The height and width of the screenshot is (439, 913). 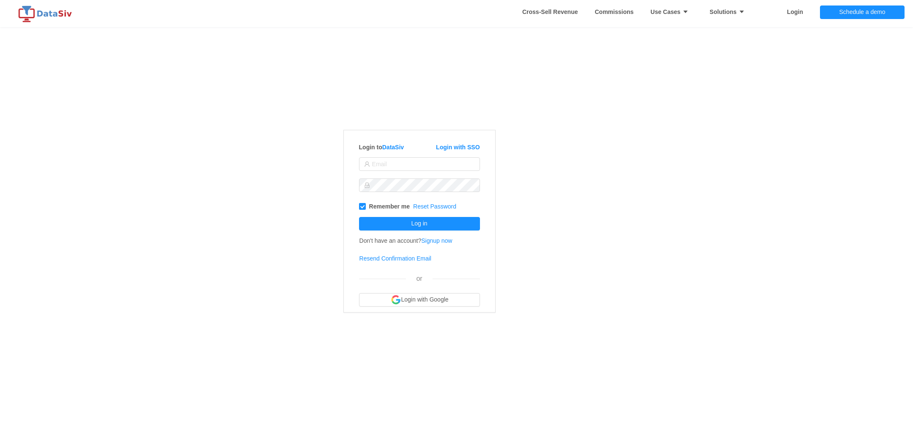 What do you see at coordinates (457, 147) in the screenshot?
I see `a: Login with SSO` at bounding box center [457, 147].